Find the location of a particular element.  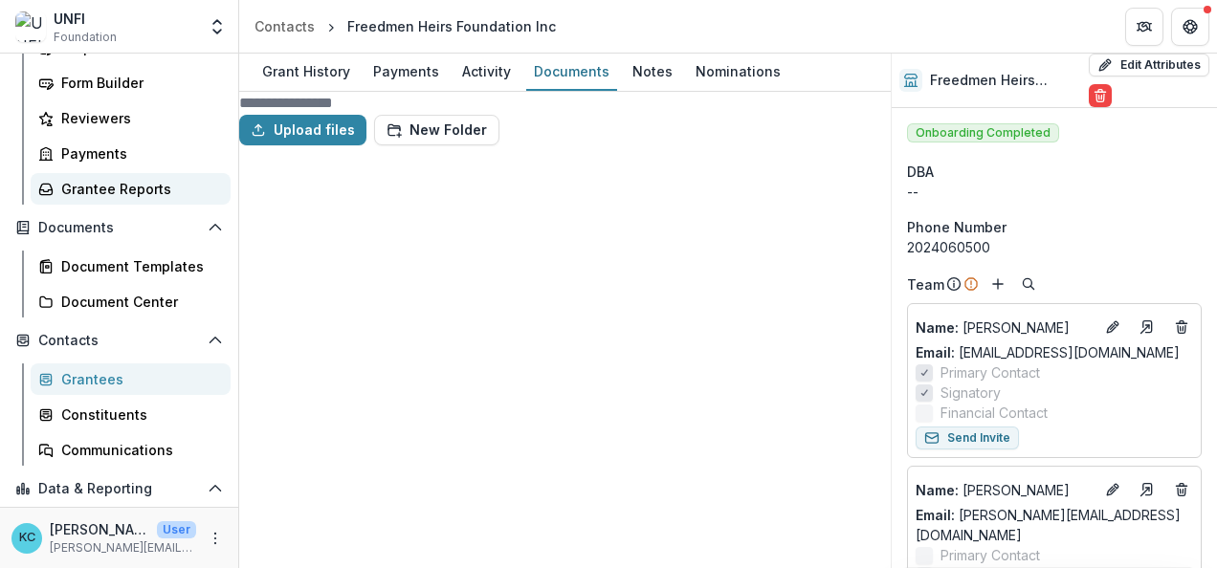

a: Grant History is located at coordinates (306, 72).